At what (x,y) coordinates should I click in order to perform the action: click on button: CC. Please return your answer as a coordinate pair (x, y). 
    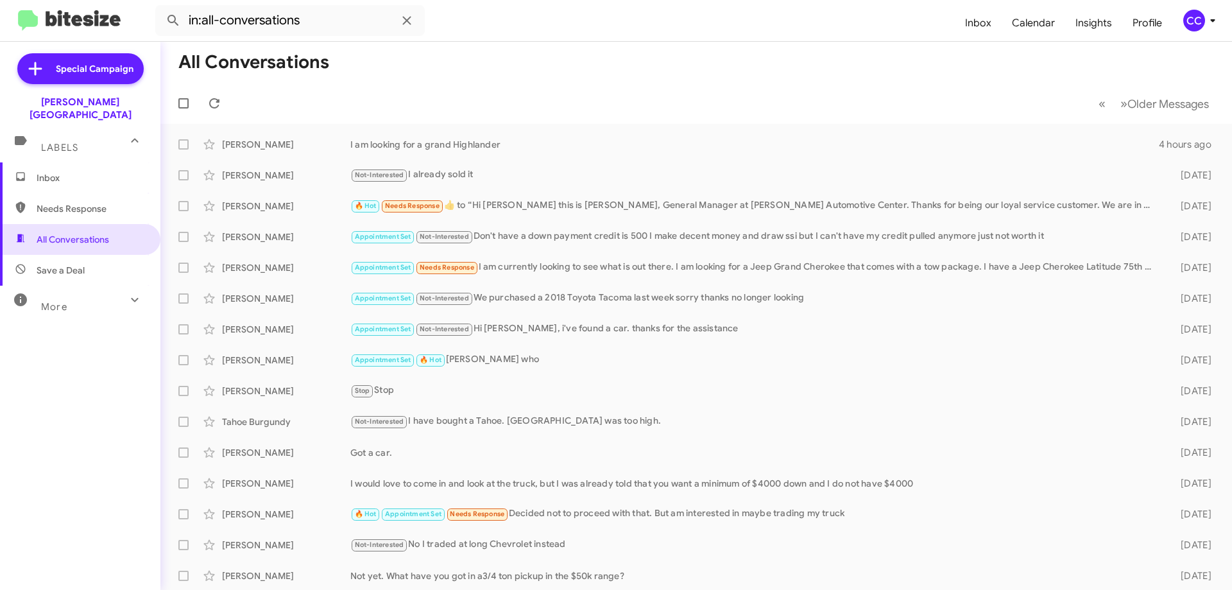
    Looking at the image, I should click on (1195, 21).